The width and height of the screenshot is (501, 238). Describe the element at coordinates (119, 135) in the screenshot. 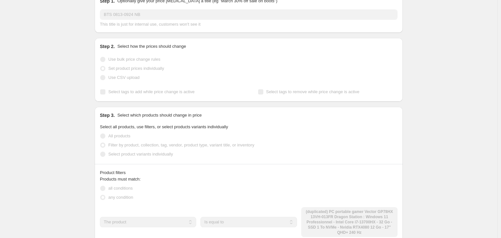

I see `span: All products` at that location.